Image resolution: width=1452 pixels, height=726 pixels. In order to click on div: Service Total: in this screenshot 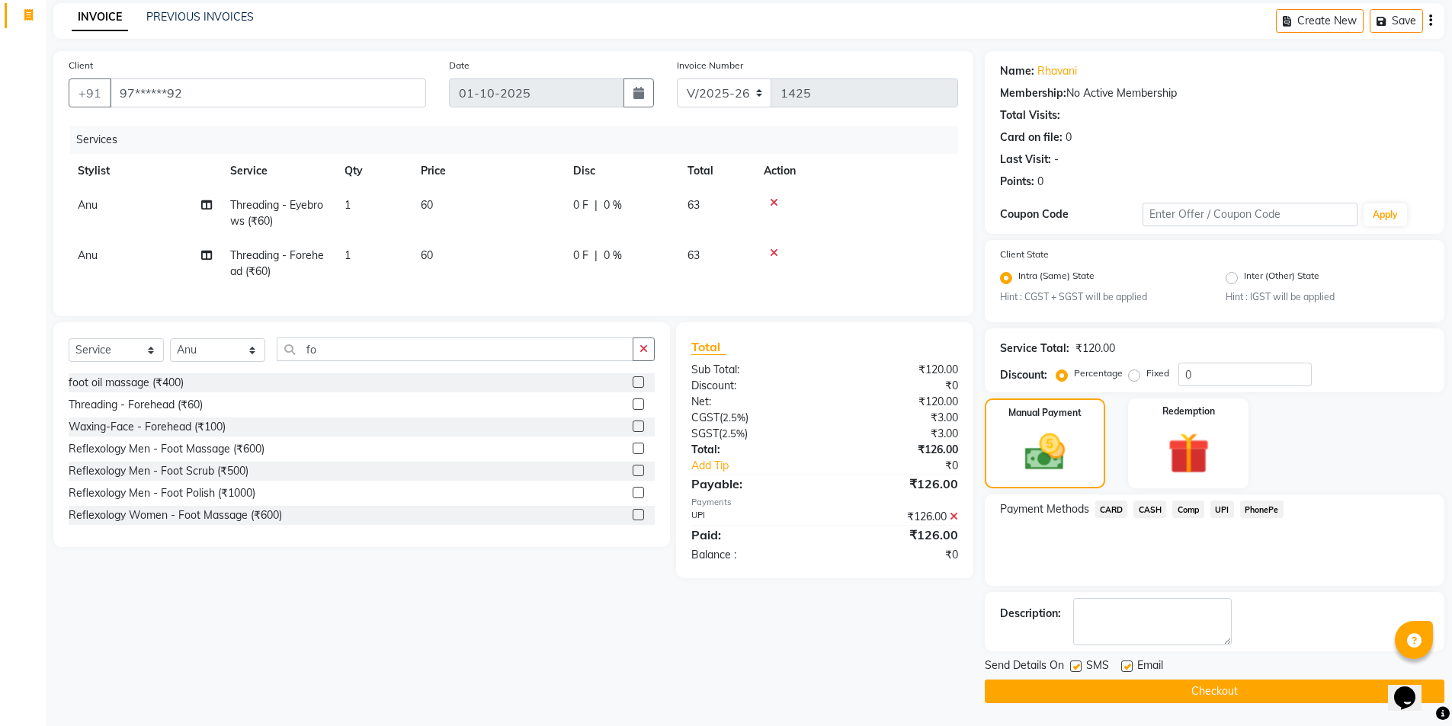, I will do `click(1034, 348)`.